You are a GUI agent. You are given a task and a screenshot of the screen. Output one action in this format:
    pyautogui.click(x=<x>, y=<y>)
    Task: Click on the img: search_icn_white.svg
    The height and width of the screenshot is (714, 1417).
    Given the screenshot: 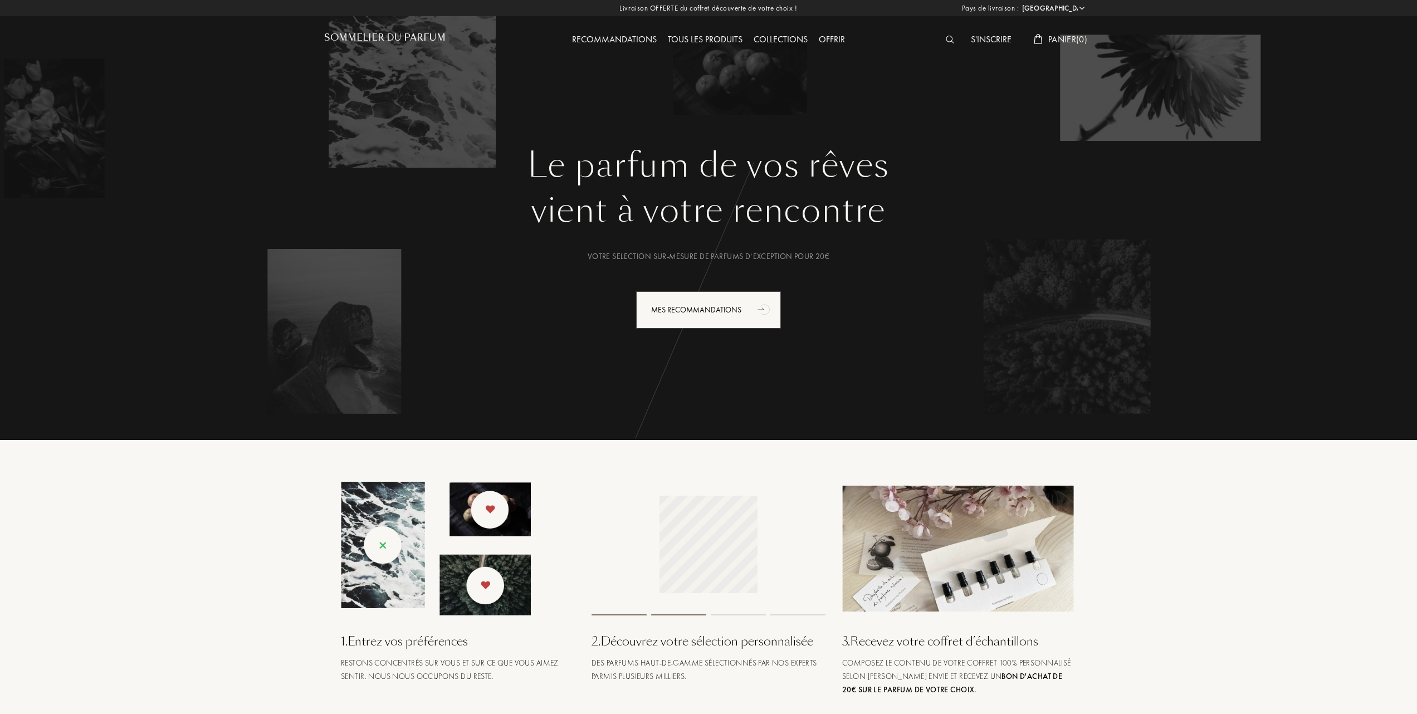 What is the action you would take?
    pyautogui.click(x=949, y=40)
    